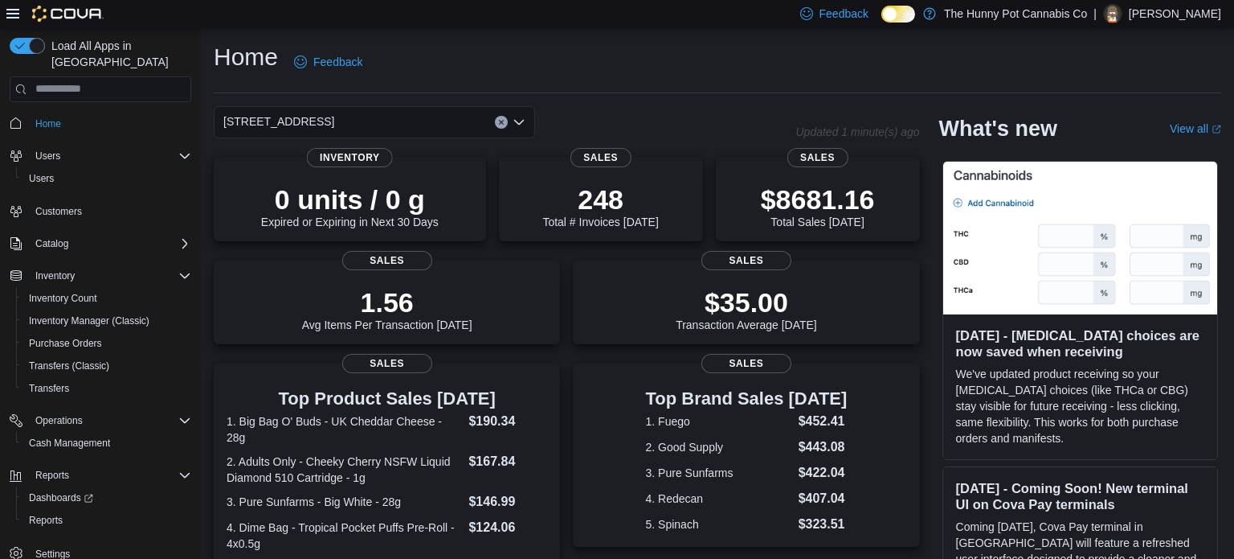 This screenshot has width=1234, height=559. What do you see at coordinates (48, 124) in the screenshot?
I see `a: Home` at bounding box center [48, 124].